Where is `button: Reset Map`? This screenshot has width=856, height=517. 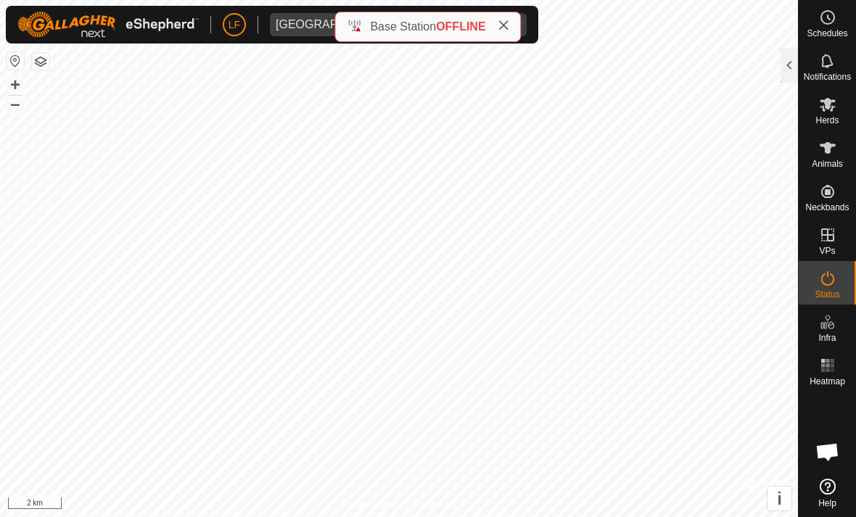
button: Reset Map is located at coordinates (15, 61).